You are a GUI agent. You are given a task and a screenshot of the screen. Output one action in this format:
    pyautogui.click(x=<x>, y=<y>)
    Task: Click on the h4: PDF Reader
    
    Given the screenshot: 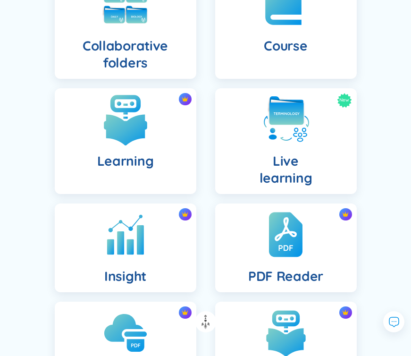 What is the action you would take?
    pyautogui.click(x=286, y=276)
    